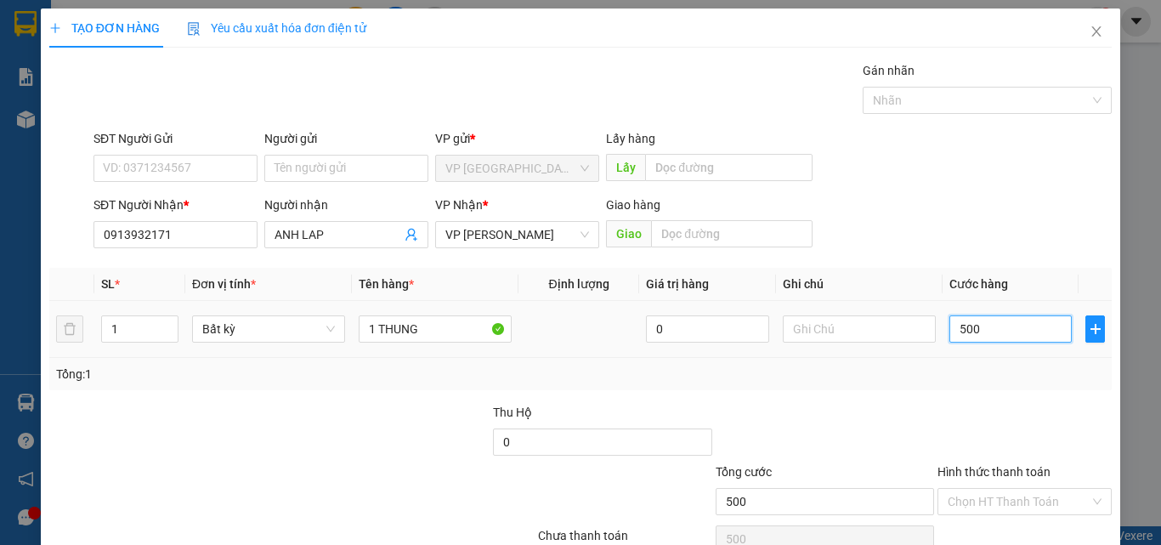 This screenshot has height=545, width=1161. Describe the element at coordinates (625, 167) in the screenshot. I see `span: Lấy` at that location.